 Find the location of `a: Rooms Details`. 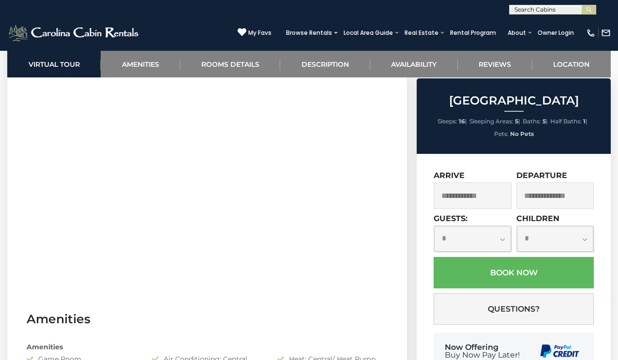

a: Rooms Details is located at coordinates (230, 64).